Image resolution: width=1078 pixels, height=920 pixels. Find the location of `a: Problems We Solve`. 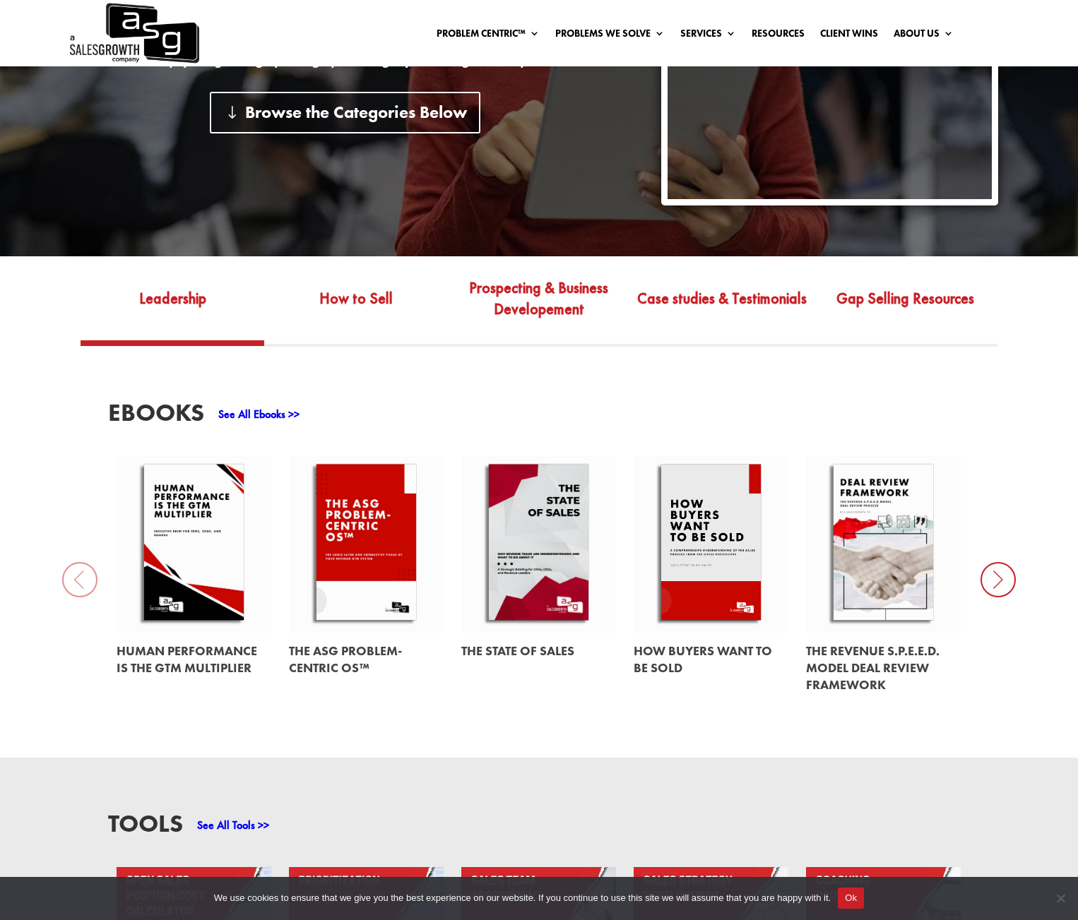

a: Problems We Solve is located at coordinates (610, 36).